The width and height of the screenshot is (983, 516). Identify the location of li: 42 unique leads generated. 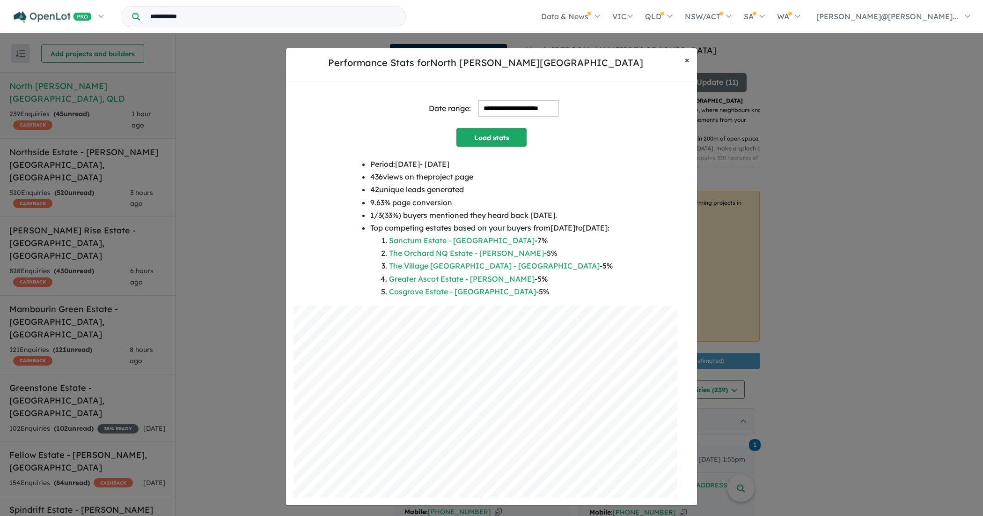
(492, 189).